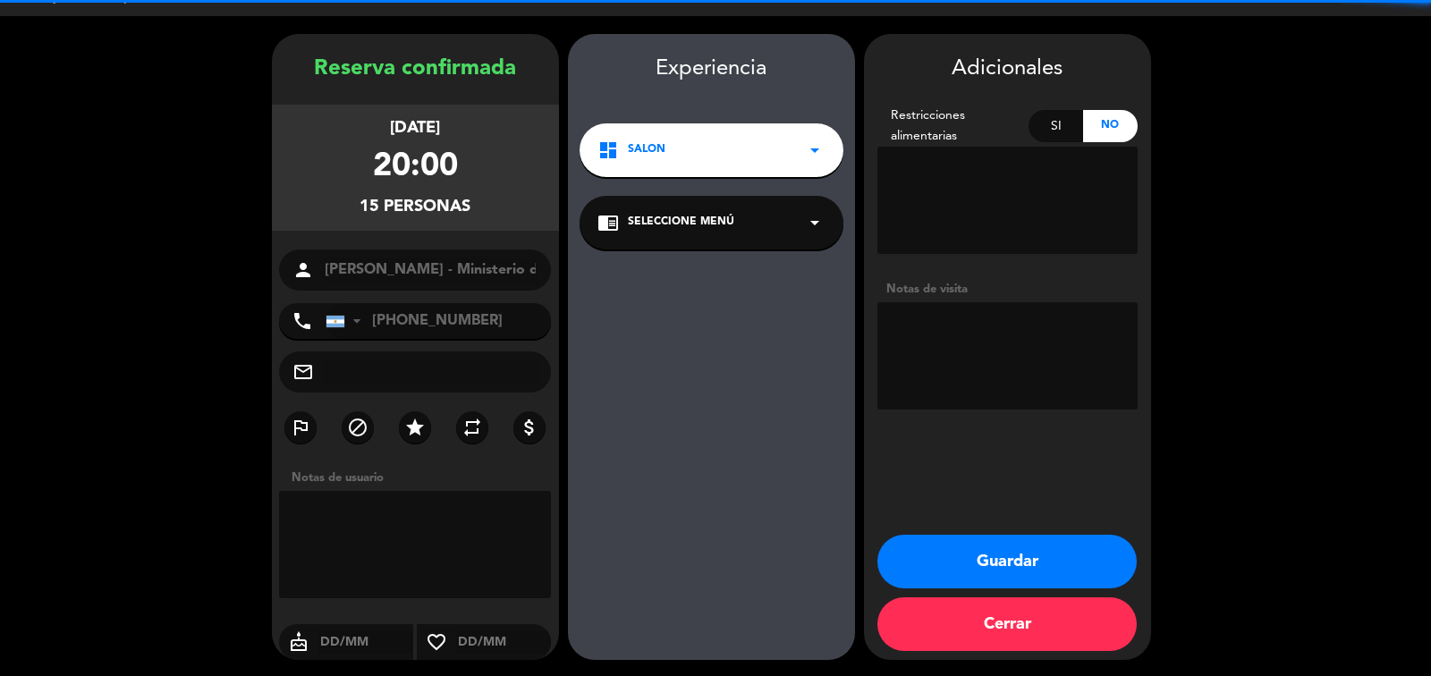 The image size is (1431, 676). What do you see at coordinates (347, 321) in the screenshot?
I see `div: Argentina: +54` at bounding box center [347, 321].